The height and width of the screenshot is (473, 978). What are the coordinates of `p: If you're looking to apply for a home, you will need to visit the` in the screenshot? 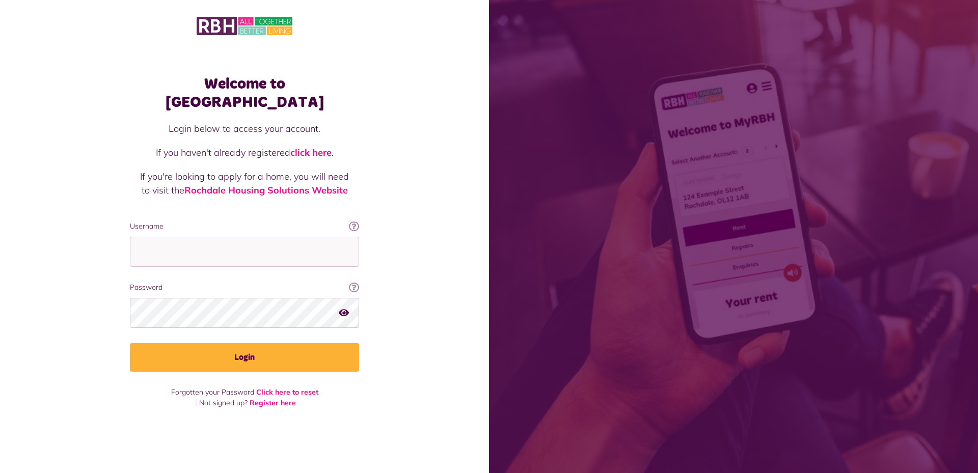 It's located at (244, 183).